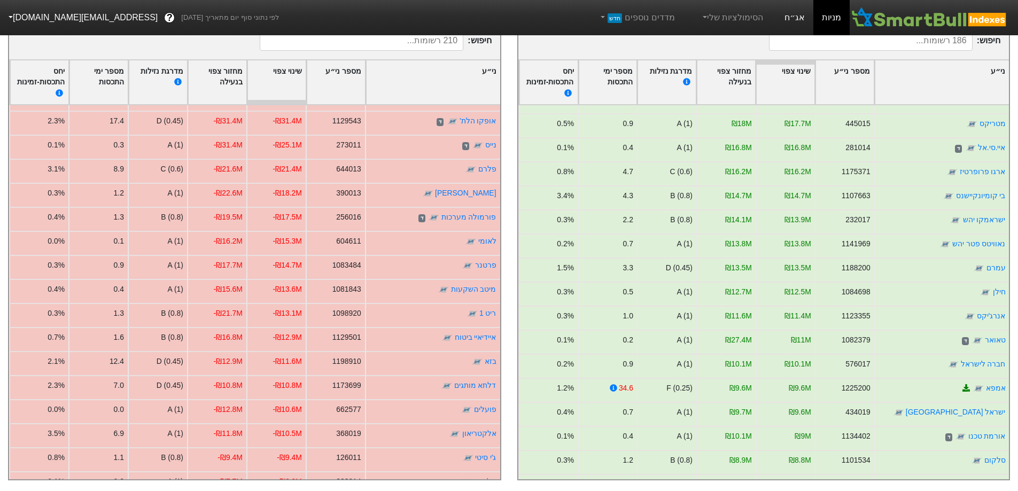  What do you see at coordinates (287, 217) in the screenshot?
I see `div: -₪17.5M` at bounding box center [287, 217].